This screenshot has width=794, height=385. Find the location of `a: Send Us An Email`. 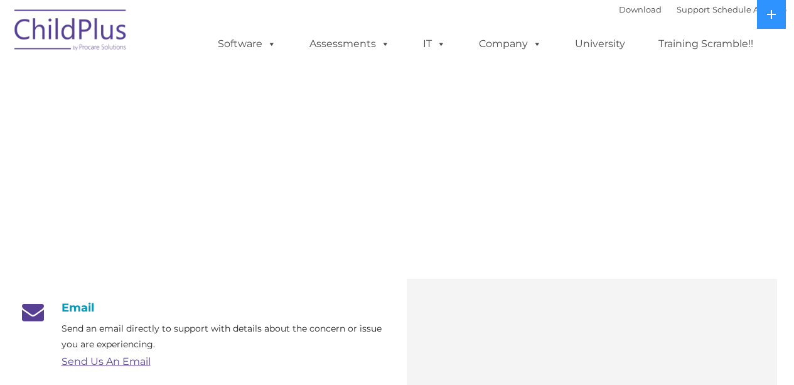

a: Send Us An Email is located at coordinates (106, 361).